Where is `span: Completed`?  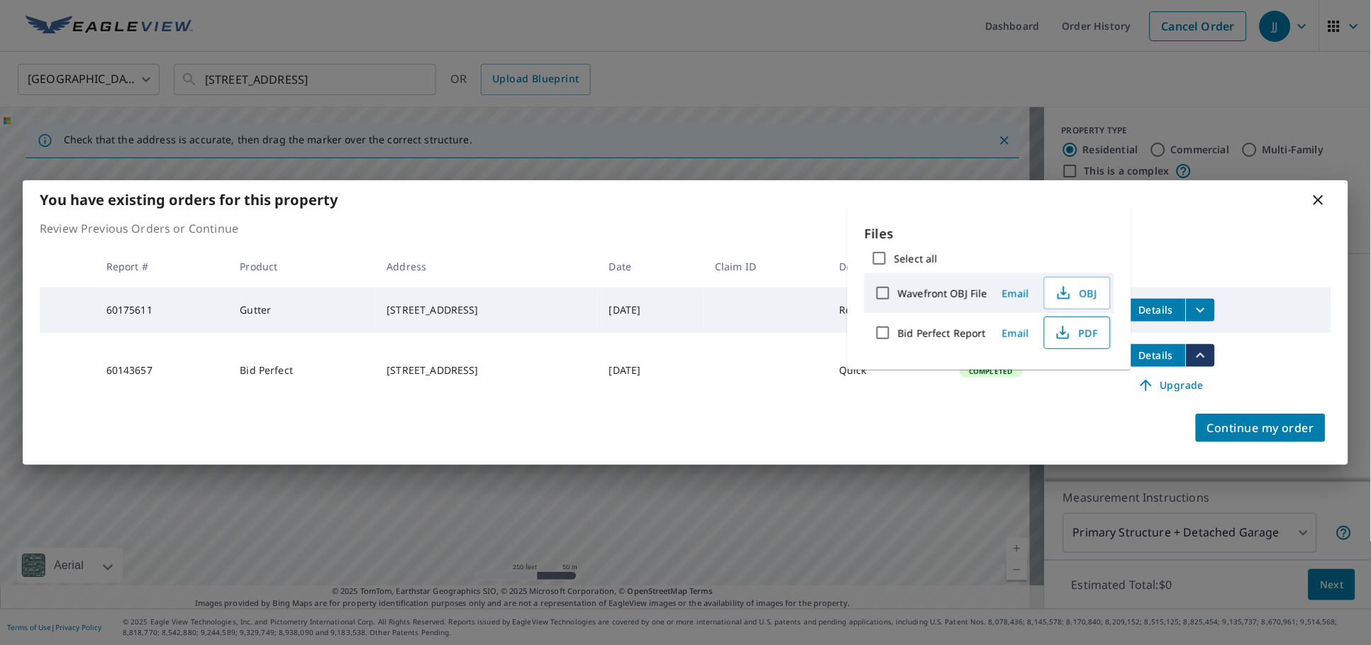
span: Completed is located at coordinates (991, 371).